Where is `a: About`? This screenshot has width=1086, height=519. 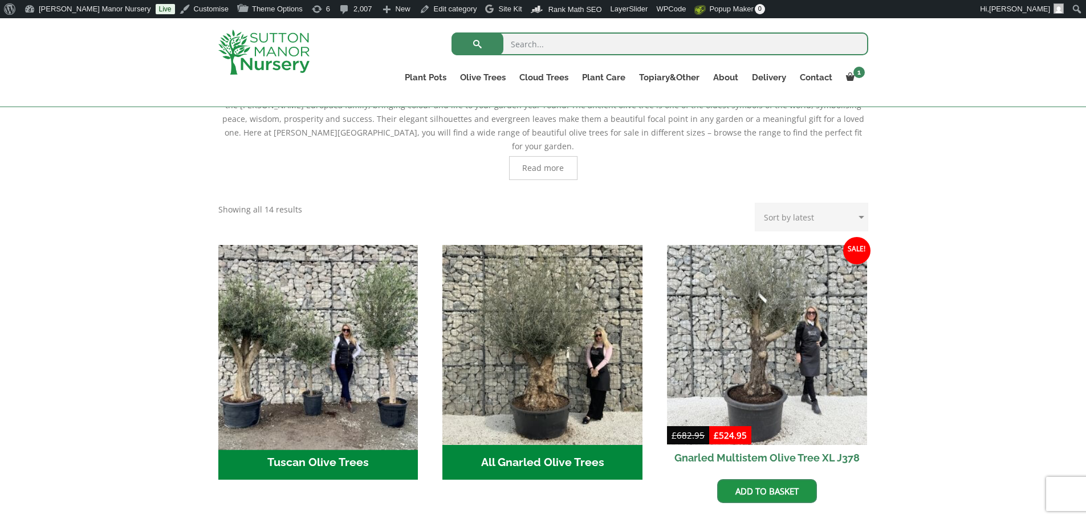
a: About is located at coordinates (726, 78).